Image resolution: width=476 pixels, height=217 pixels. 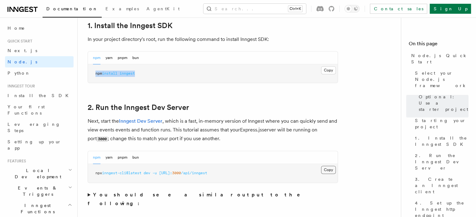 I want to click on span: Events & Triggers, so click(x=37, y=191).